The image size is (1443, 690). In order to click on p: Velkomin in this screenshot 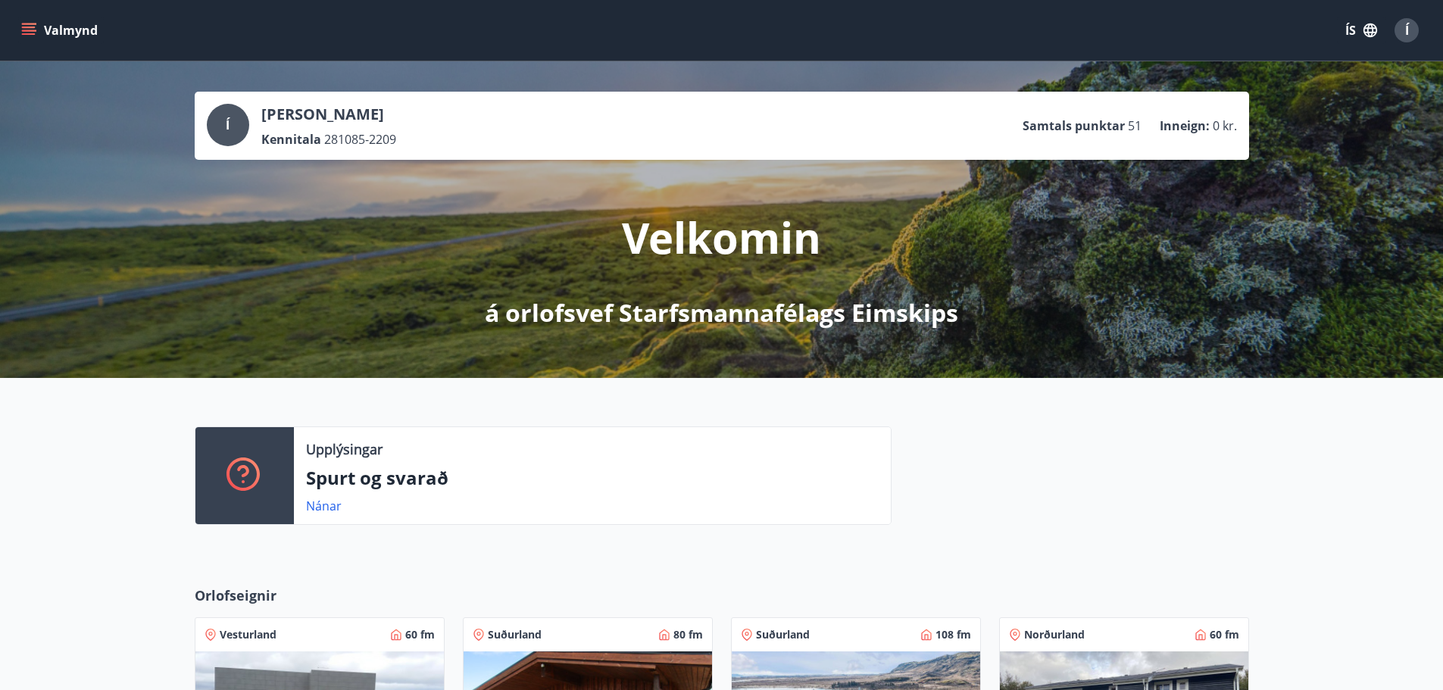, I will do `click(721, 237)`.